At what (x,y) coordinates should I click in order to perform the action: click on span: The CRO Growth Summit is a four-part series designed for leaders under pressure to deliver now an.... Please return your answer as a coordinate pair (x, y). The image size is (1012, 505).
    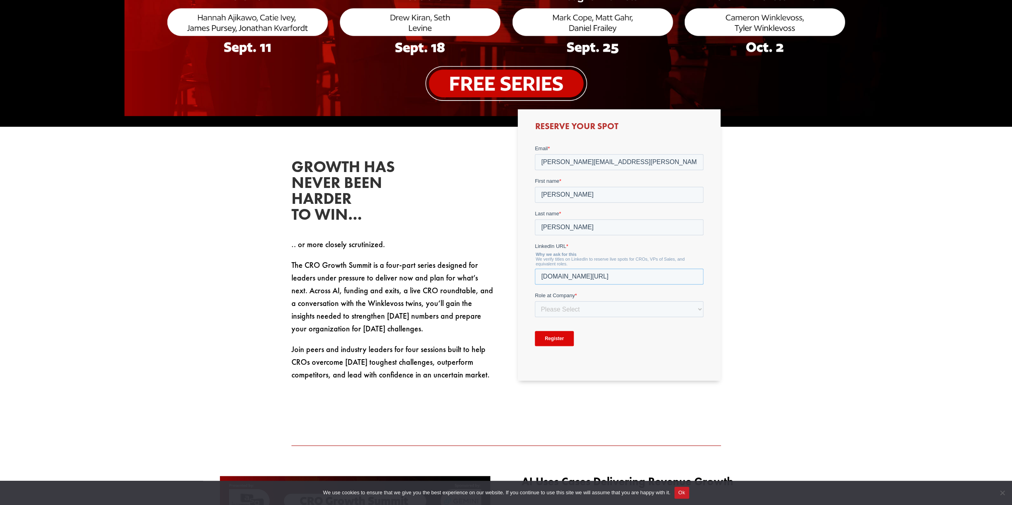
    Looking at the image, I should click on (392, 297).